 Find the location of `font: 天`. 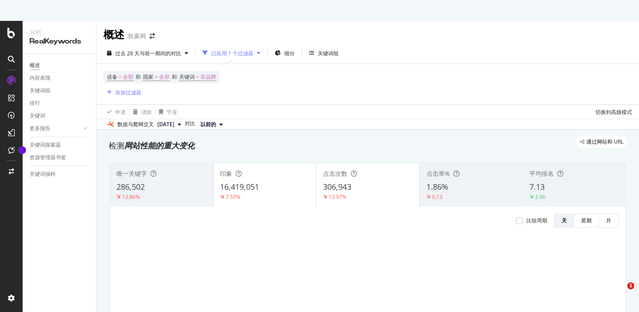

font: 天 is located at coordinates (564, 220).